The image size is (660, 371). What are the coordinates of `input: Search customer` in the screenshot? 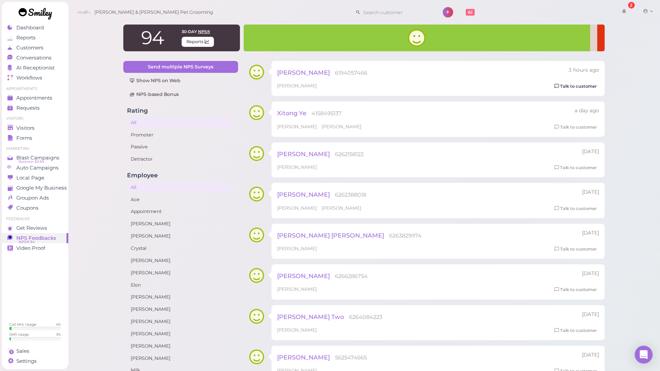 It's located at (397, 12).